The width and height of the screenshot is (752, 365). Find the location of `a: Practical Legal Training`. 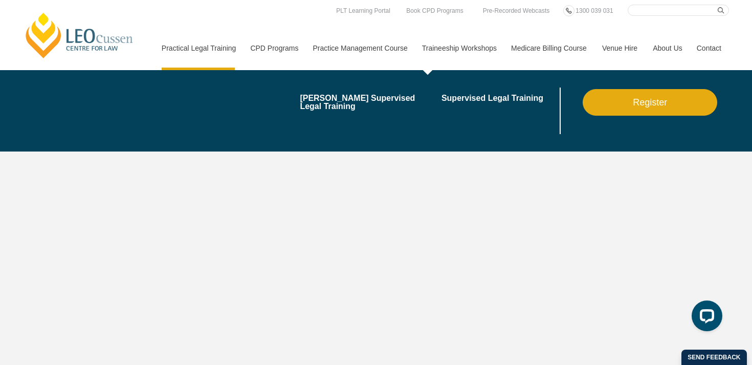

a: Practical Legal Training is located at coordinates (198, 48).